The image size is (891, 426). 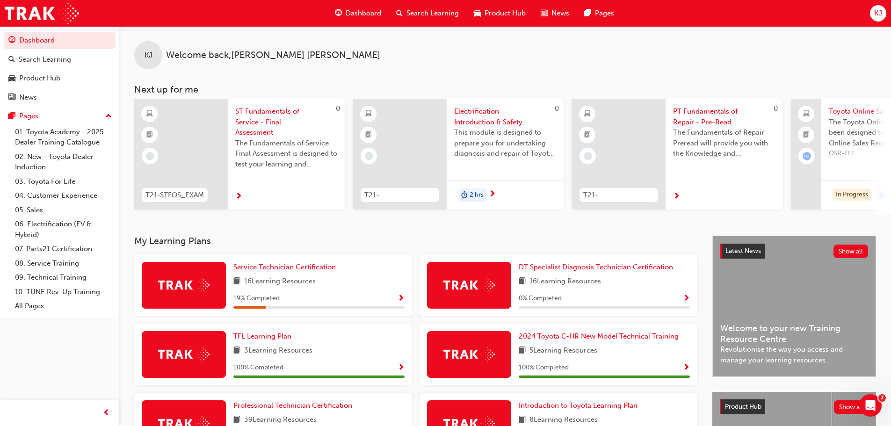 What do you see at coordinates (724, 117) in the screenshot?
I see `span: PT Fundamentals of Repair - Pre-Read` at bounding box center [724, 117].